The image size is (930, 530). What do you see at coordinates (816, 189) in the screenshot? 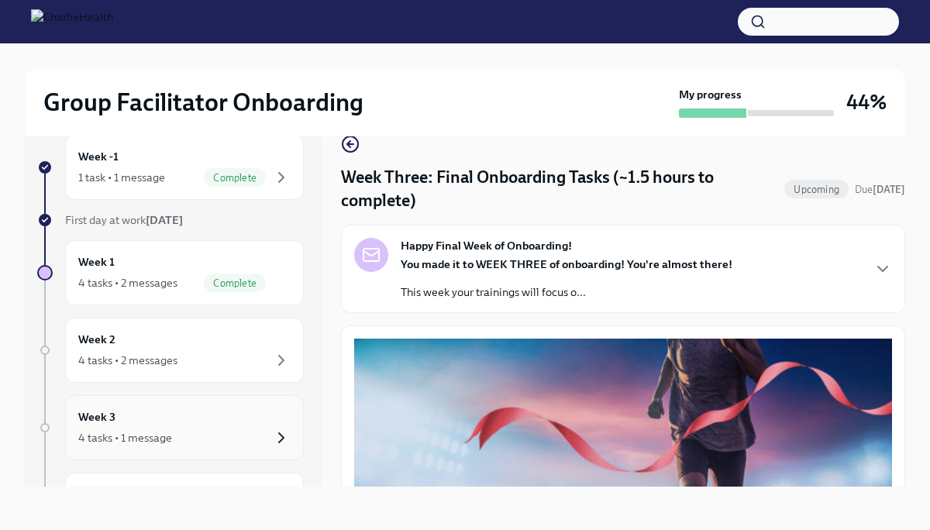
I see `span: Upcoming` at bounding box center [816, 189].